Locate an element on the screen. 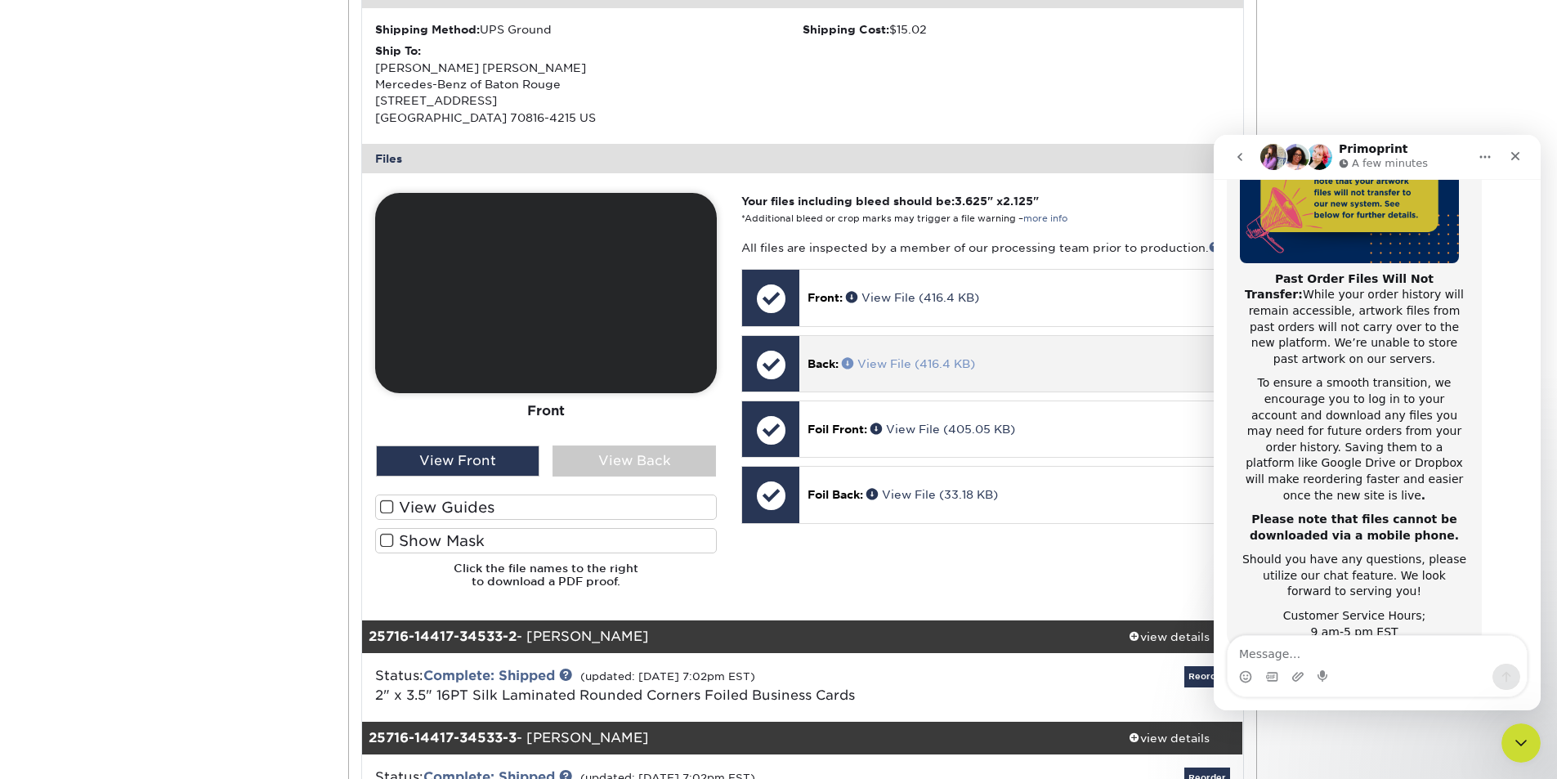 The height and width of the screenshot is (779, 1557). a: 2" x 3.5" 16PT Silk Laminated Rounded Corners Foiled Business Cards is located at coordinates (615, 695).